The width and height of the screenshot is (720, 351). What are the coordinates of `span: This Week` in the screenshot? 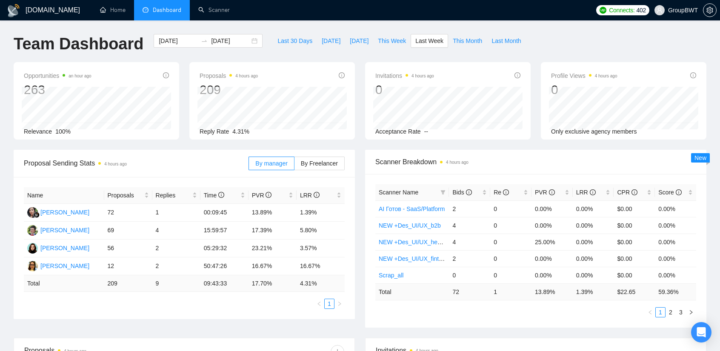 It's located at (392, 41).